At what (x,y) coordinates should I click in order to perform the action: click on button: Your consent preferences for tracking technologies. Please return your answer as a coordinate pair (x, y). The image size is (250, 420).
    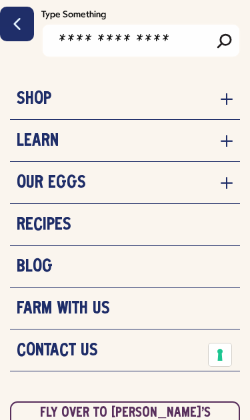
    Looking at the image, I should click on (220, 355).